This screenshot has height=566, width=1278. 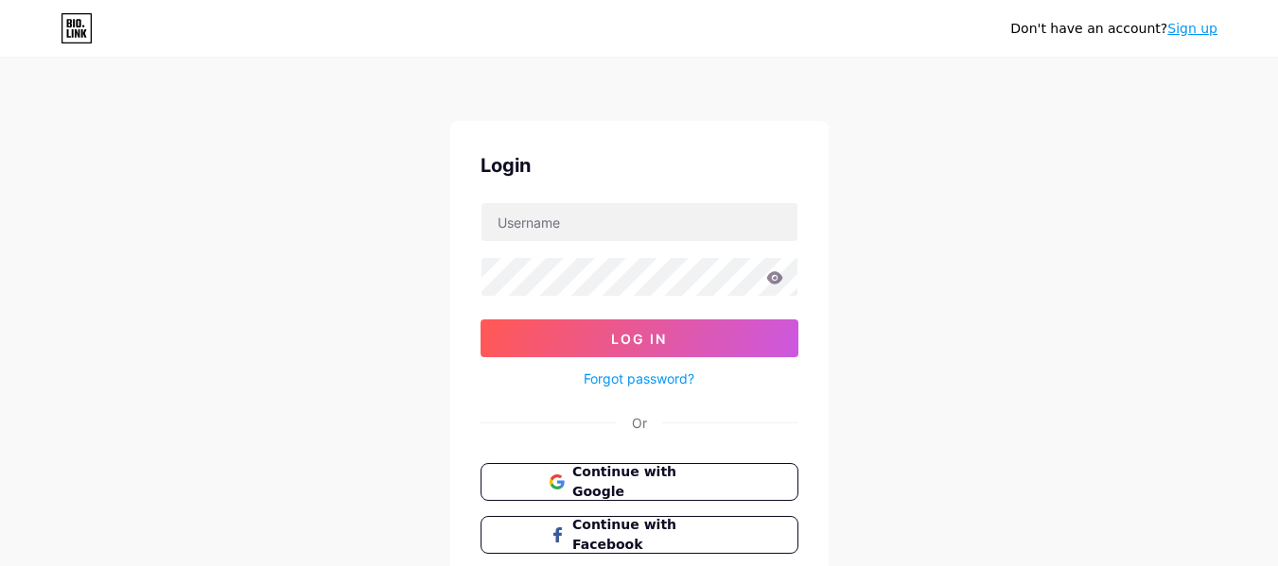 I want to click on input: Username, so click(x=639, y=222).